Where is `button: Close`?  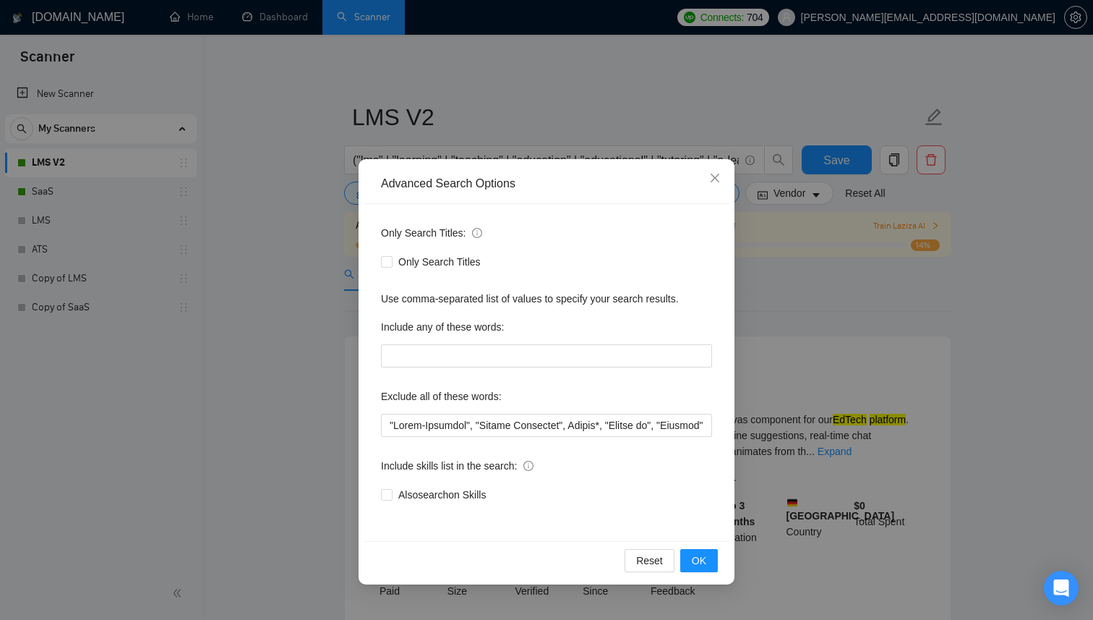
button: Close is located at coordinates (715, 179).